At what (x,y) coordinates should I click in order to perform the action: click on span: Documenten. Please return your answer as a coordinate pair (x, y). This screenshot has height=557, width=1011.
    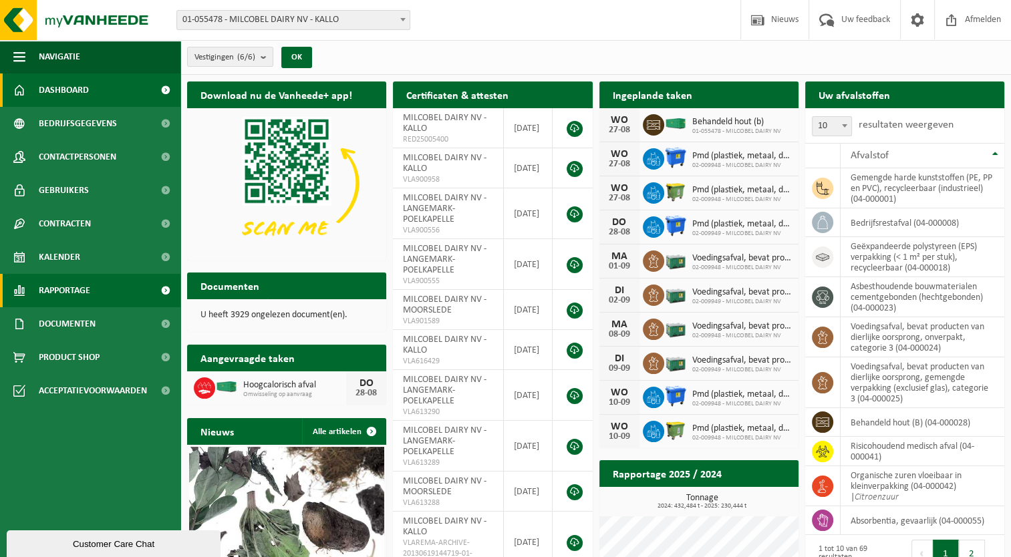
    Looking at the image, I should click on (67, 324).